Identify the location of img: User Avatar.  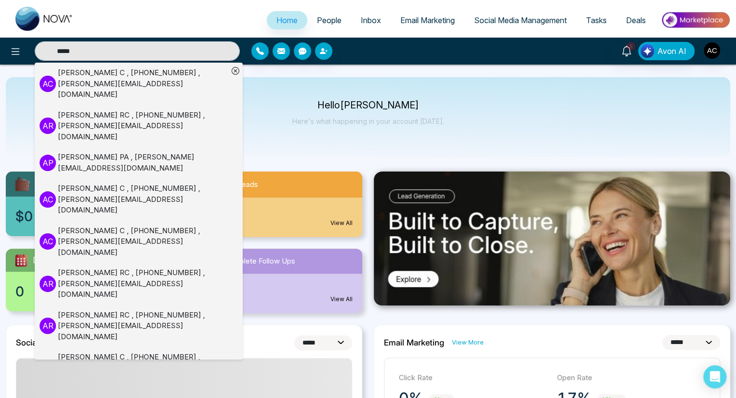
(712, 51).